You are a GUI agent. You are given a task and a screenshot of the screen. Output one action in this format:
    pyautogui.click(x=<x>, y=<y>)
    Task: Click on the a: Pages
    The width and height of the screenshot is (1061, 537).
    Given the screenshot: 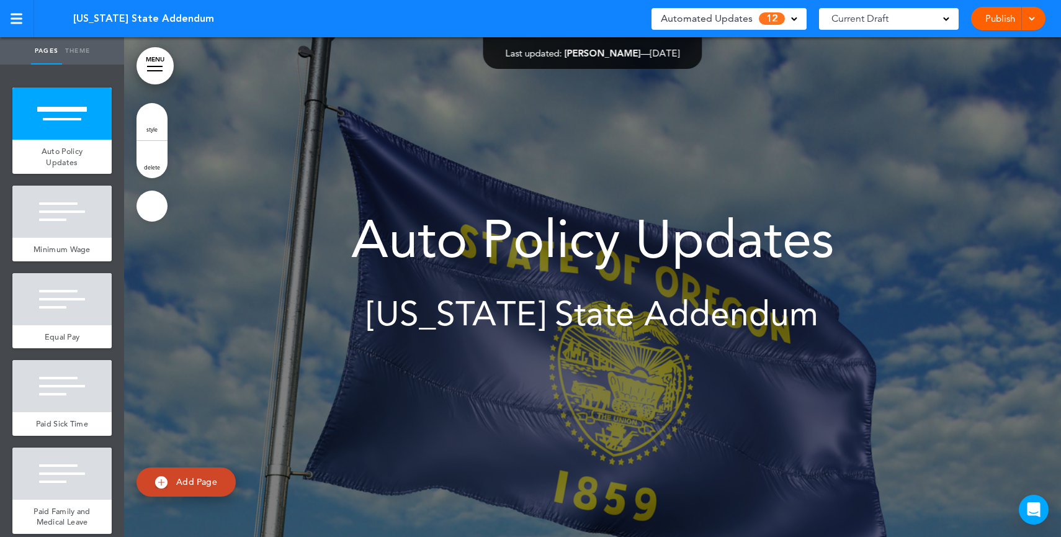 What is the action you would take?
    pyautogui.click(x=47, y=51)
    